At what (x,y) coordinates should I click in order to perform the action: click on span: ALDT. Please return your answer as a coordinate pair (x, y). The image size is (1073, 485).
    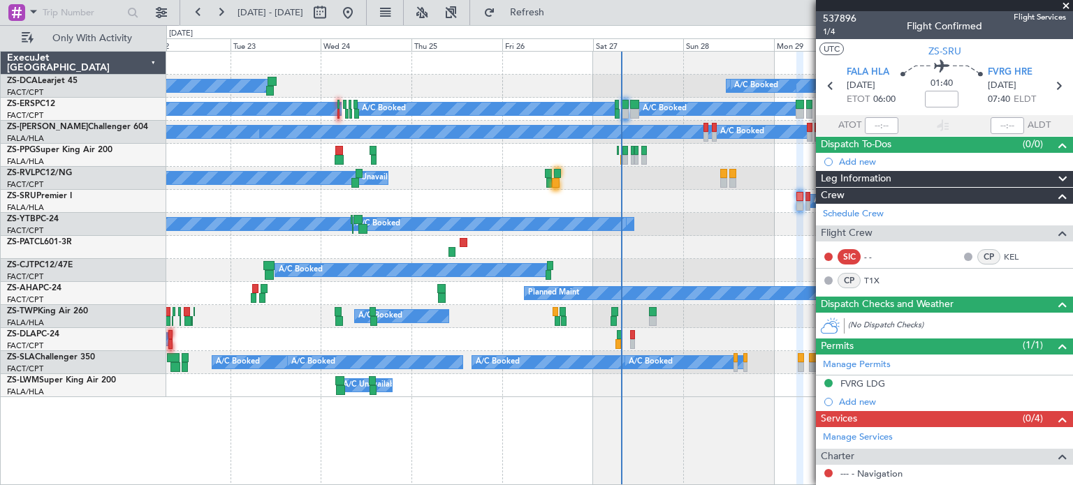
    Looking at the image, I should click on (1038, 126).